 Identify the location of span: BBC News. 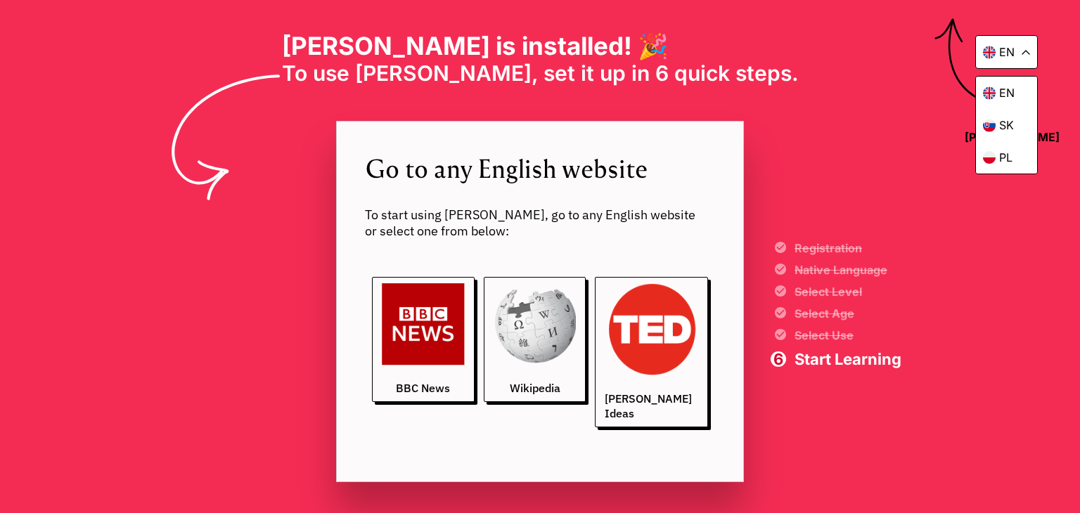
(423, 388).